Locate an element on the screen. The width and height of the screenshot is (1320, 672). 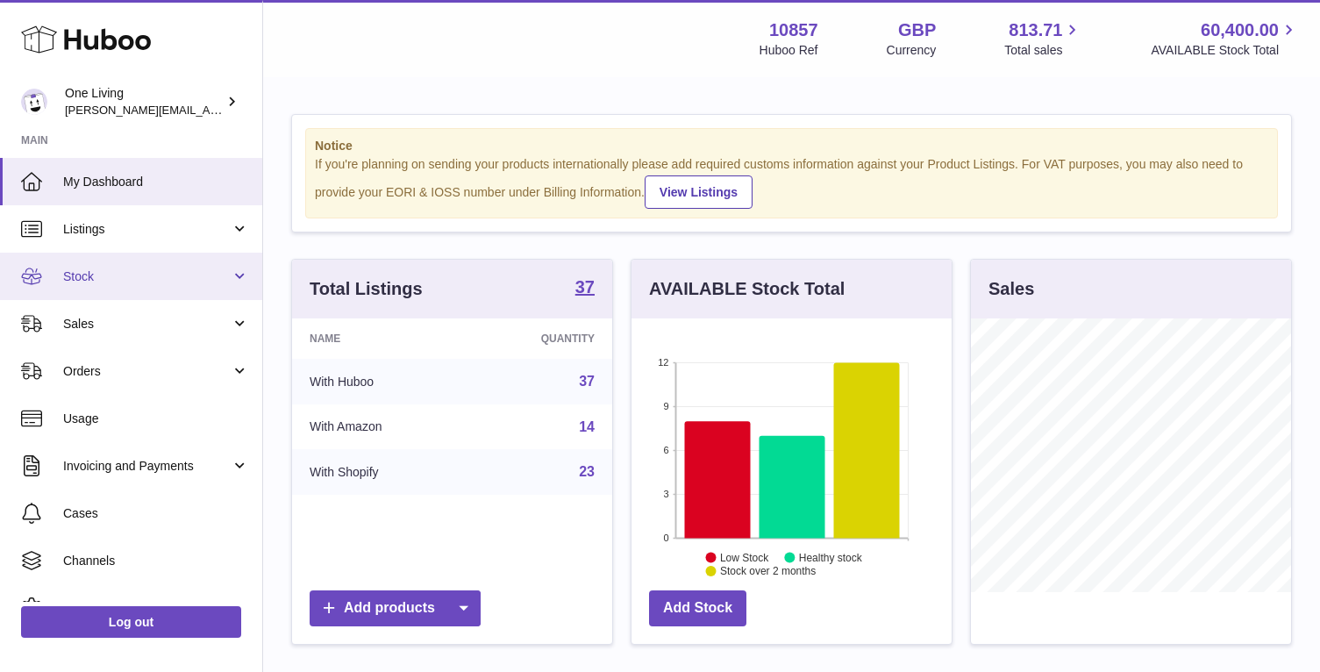
span: AVAILABLE Stock Total is located at coordinates (1224, 50).